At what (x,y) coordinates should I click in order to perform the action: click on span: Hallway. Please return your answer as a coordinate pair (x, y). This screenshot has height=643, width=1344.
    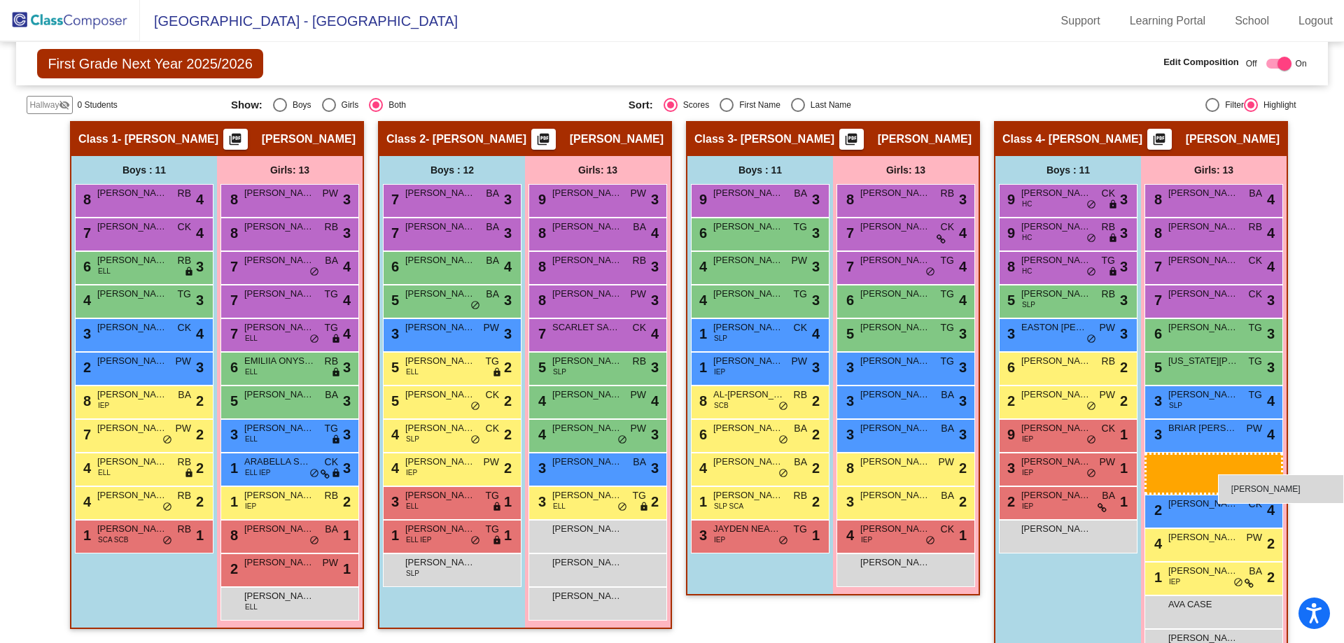
    Looking at the image, I should click on (44, 105).